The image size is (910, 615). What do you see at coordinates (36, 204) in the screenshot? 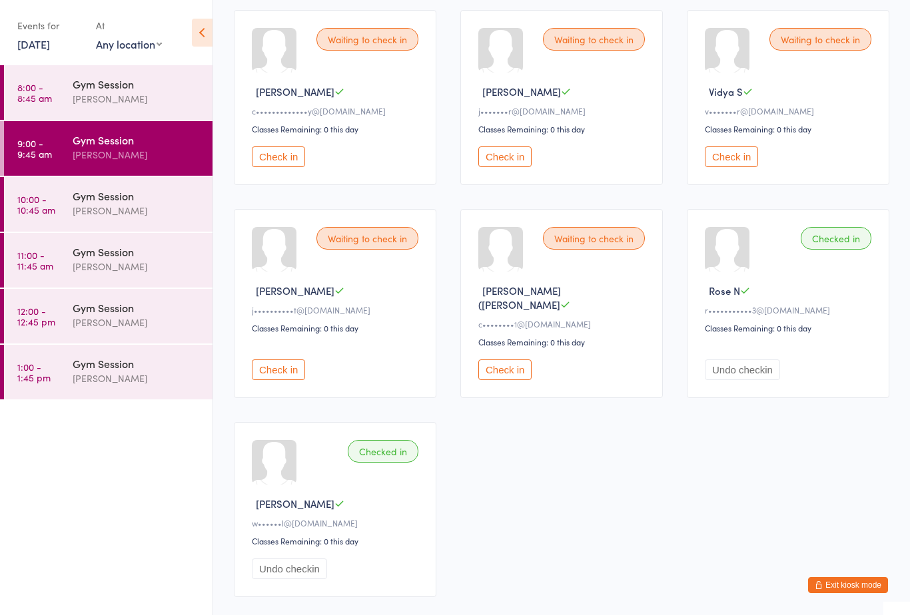
I see `time: 10:00 - 10:45 am` at bounding box center [36, 204].